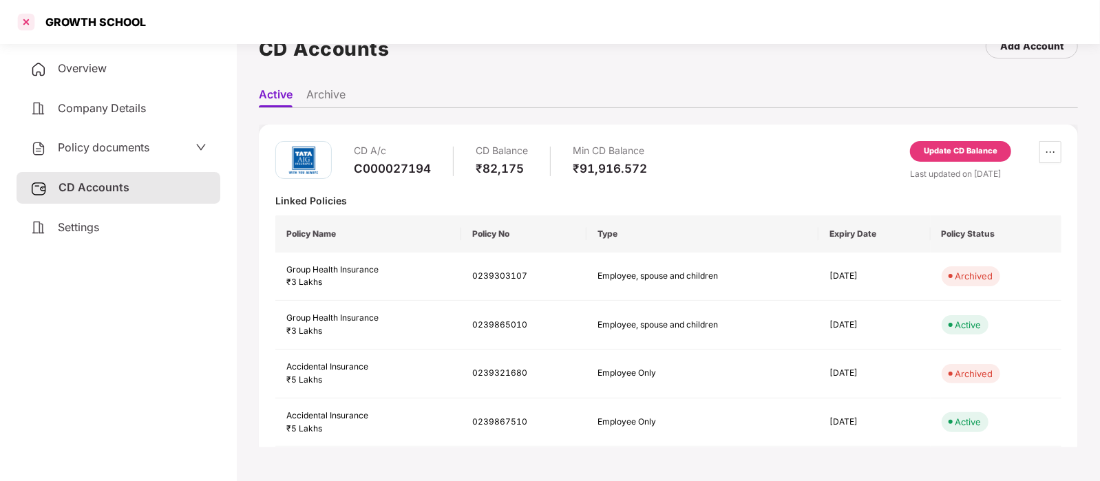 Image resolution: width=1100 pixels, height=481 pixels. I want to click on span: CD Accounts, so click(94, 187).